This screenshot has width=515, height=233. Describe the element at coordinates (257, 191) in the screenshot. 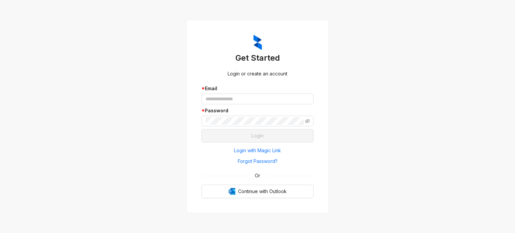

I see `button: OutlookContinue with Outlook` at that location.